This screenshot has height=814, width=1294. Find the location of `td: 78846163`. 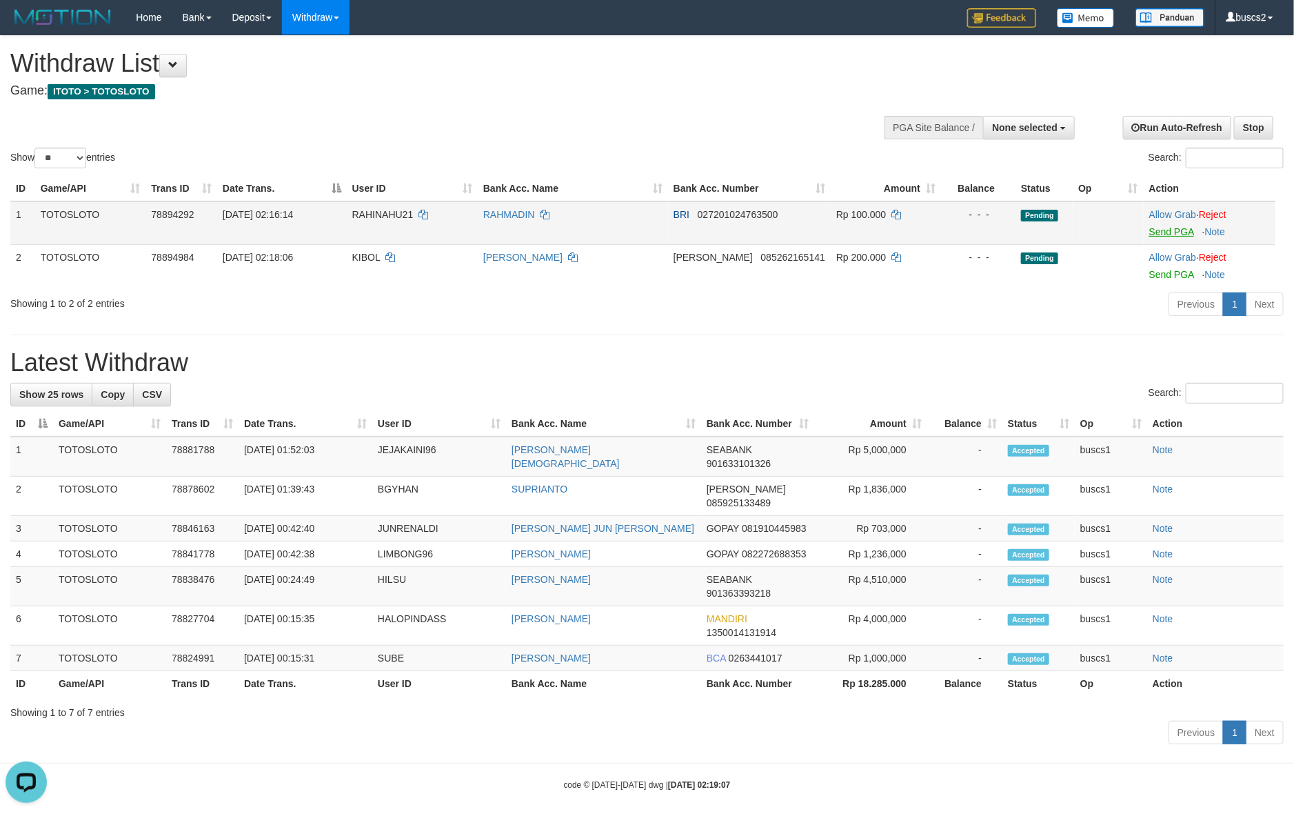

td: 78846163 is located at coordinates (202, 528).